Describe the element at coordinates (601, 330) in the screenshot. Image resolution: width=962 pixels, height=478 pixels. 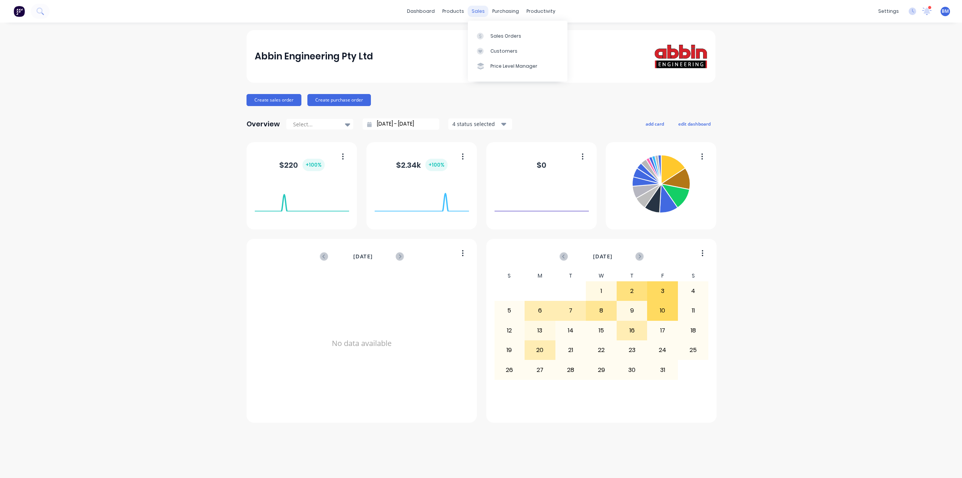
I see `div: 15` at that location.